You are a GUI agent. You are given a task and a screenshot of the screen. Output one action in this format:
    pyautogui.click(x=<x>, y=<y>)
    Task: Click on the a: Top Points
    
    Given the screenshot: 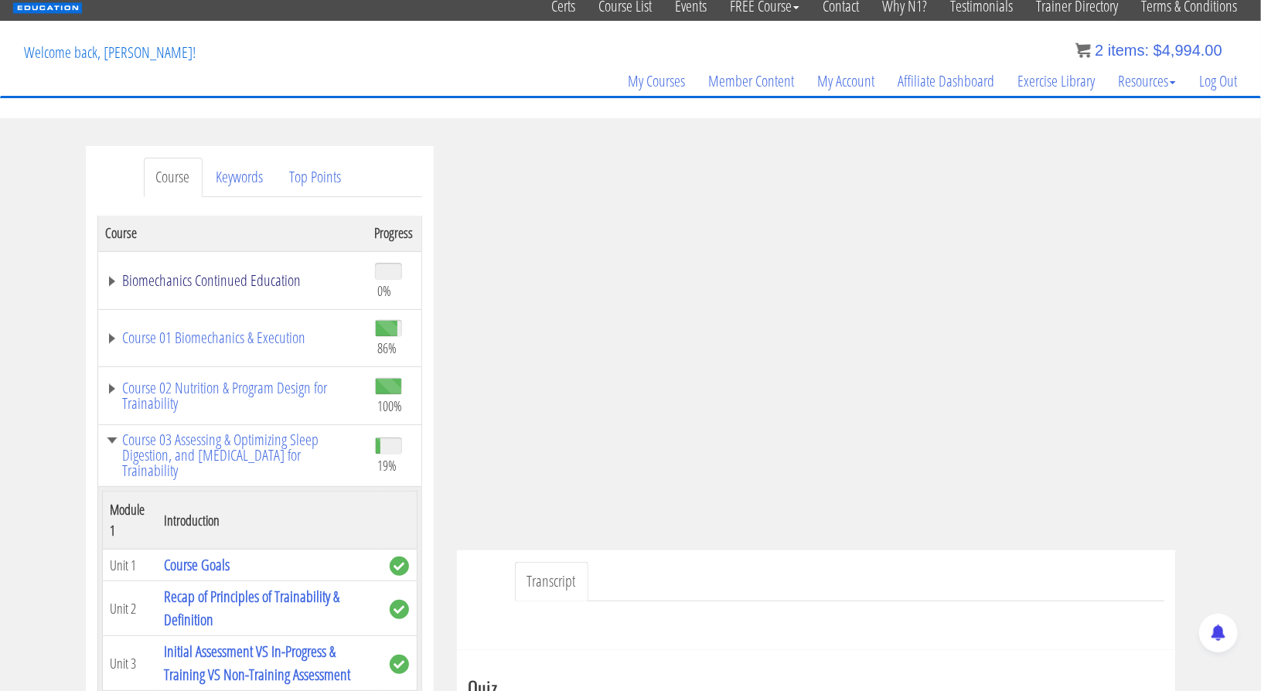 What is the action you would take?
    pyautogui.click(x=315, y=177)
    